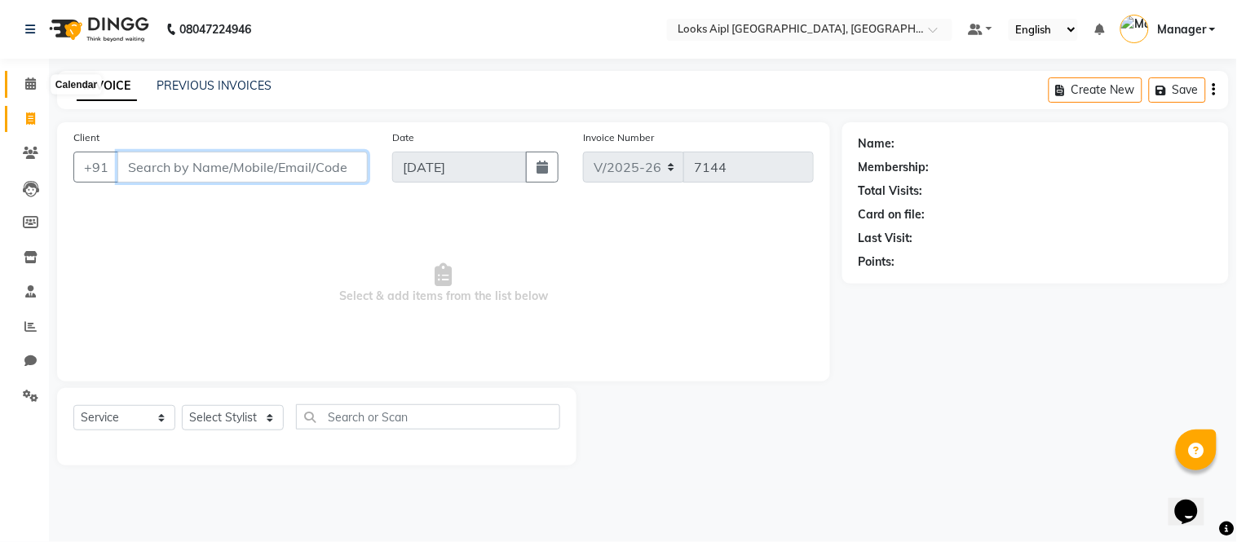 This screenshot has height=542, width=1237. What do you see at coordinates (1178, 90) in the screenshot?
I see `button: Save` at bounding box center [1178, 90].